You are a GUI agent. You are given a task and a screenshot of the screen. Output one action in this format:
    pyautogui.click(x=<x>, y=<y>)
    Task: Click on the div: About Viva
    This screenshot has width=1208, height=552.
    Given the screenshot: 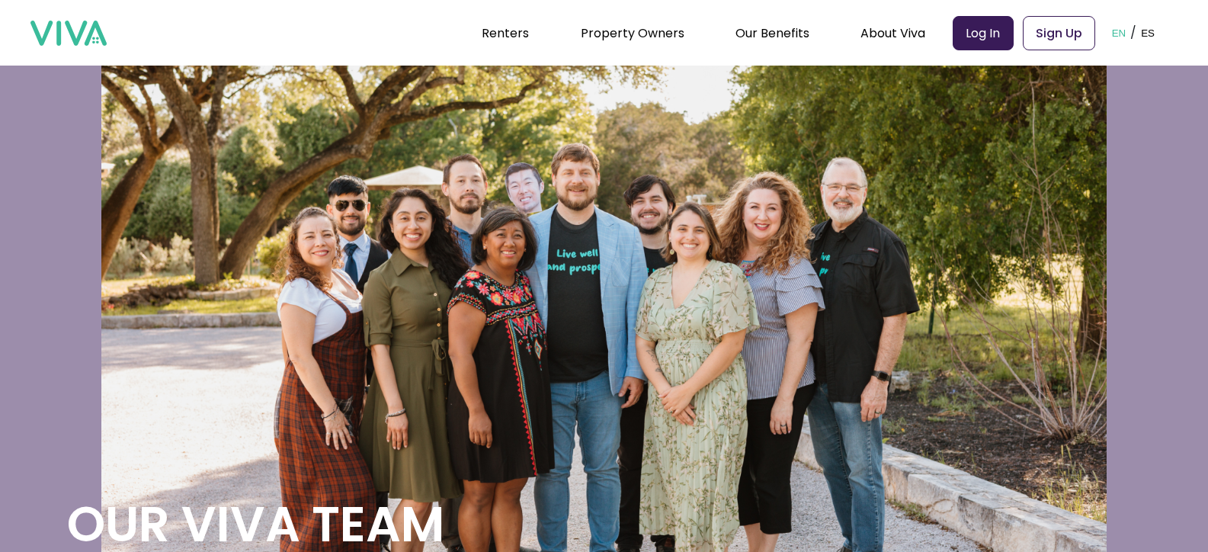 What is the action you would take?
    pyautogui.click(x=892, y=33)
    